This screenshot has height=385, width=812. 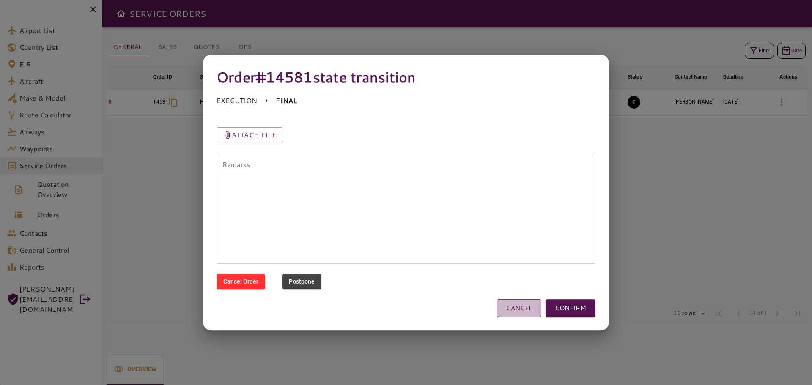 What do you see at coordinates (250, 135) in the screenshot?
I see `button: Attach file` at bounding box center [250, 135].